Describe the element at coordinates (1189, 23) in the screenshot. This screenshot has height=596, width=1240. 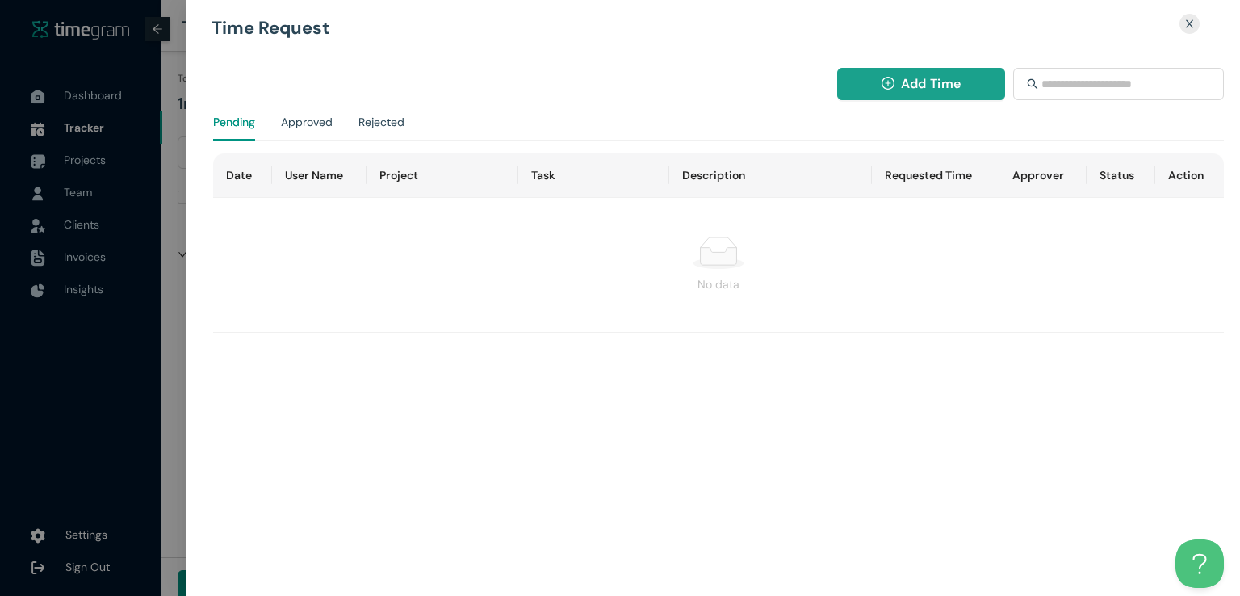
I see `span: close` at that location.